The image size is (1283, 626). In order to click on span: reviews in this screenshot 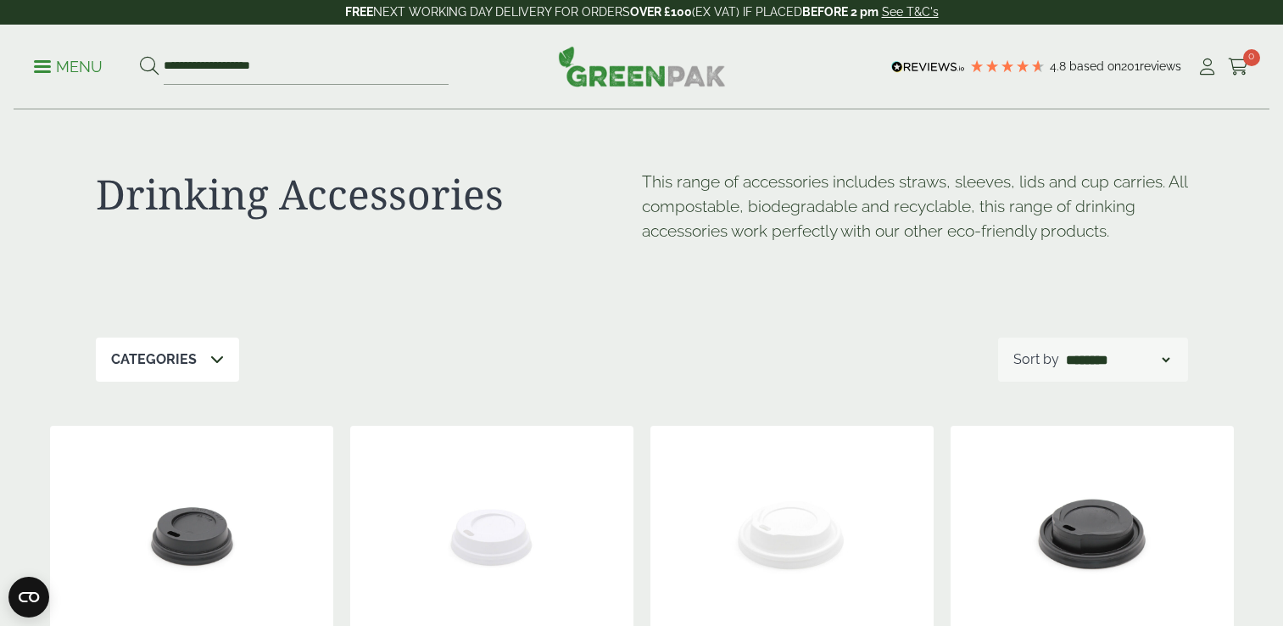, I will do `click(1160, 66)`.